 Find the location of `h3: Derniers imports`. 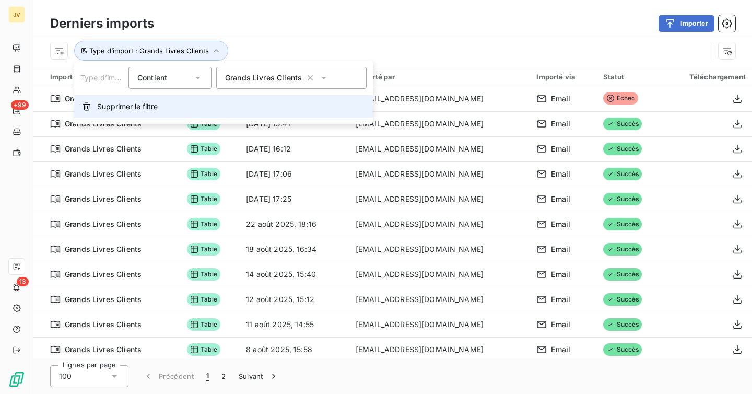

h3: Derniers imports is located at coordinates (102, 24).